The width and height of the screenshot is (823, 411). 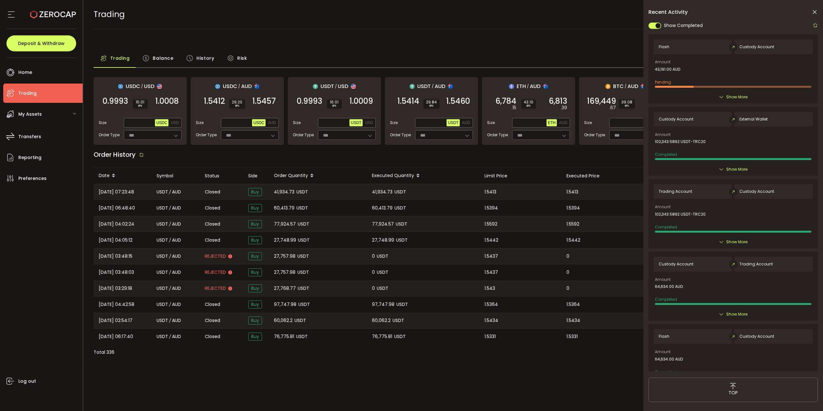 What do you see at coordinates (167, 101) in the screenshot?
I see `span: 1.0008` at bounding box center [167, 101].